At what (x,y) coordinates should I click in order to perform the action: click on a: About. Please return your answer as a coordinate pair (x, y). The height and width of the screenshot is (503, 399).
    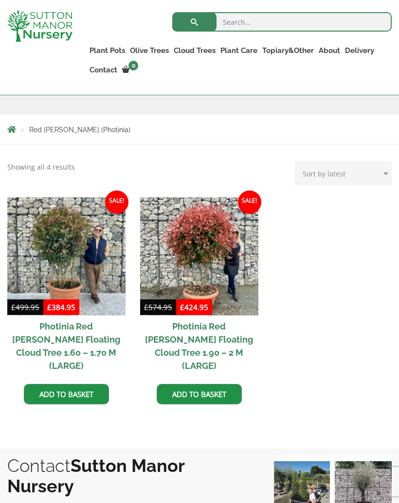
    Looking at the image, I should click on (329, 51).